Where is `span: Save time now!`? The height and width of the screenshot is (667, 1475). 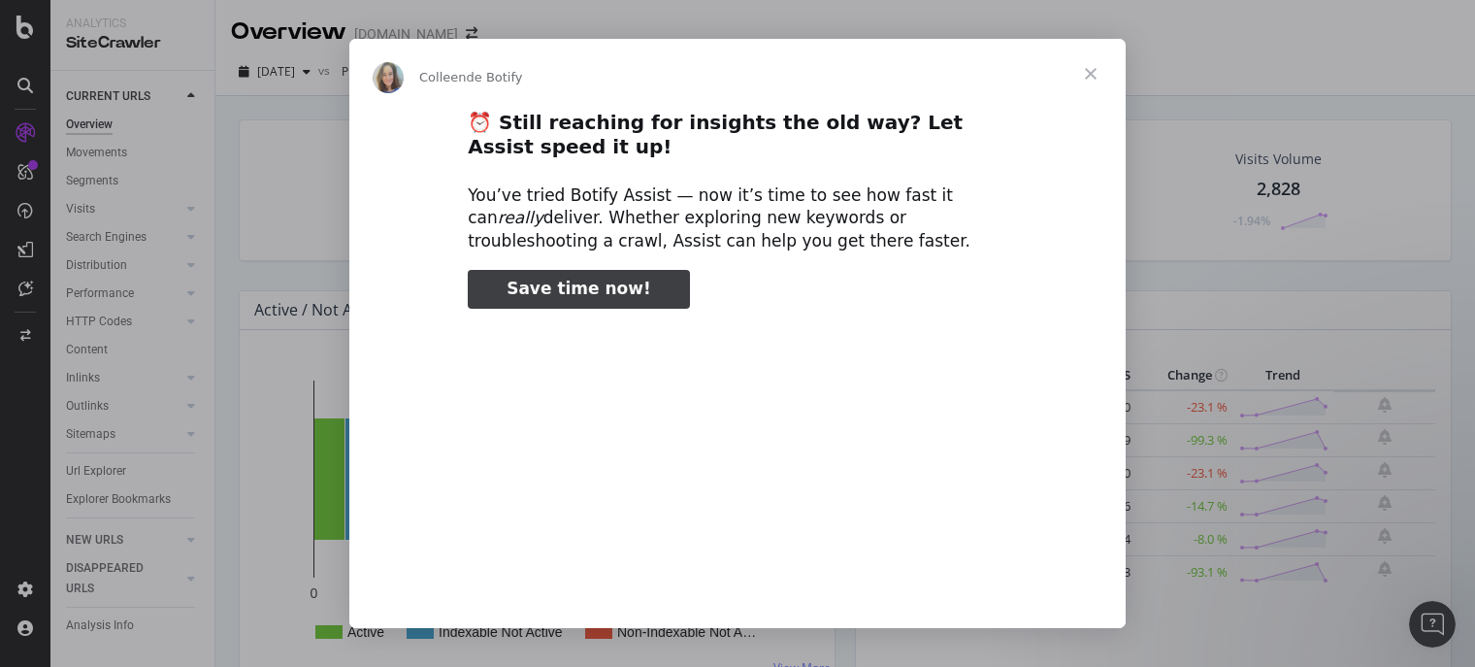 span: Save time now! is located at coordinates (579, 288).